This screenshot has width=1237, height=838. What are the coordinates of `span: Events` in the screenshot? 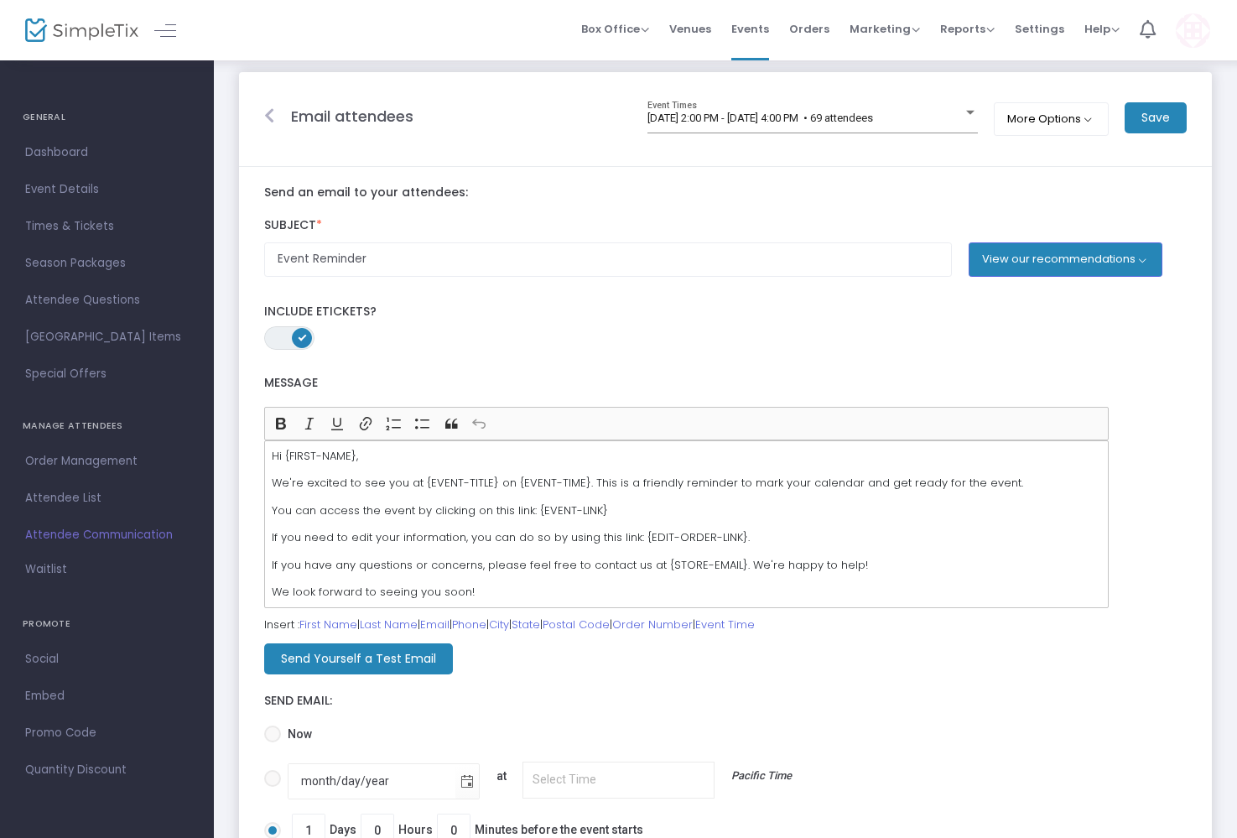 It's located at (750, 29).